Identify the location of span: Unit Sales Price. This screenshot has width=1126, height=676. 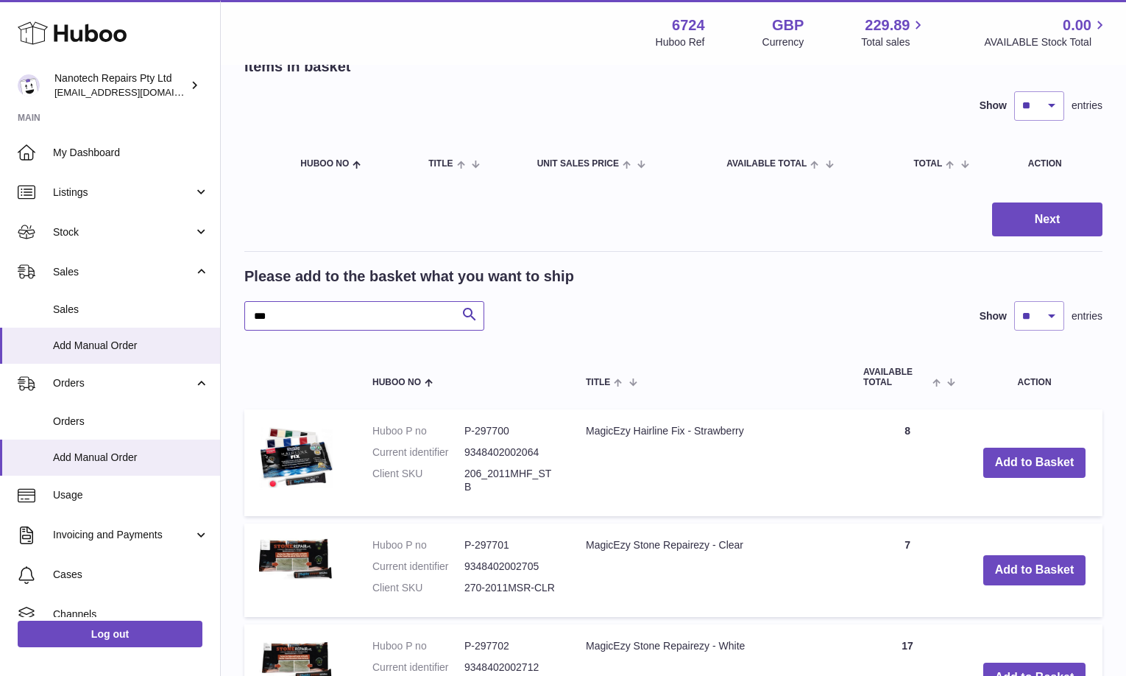
(578, 163).